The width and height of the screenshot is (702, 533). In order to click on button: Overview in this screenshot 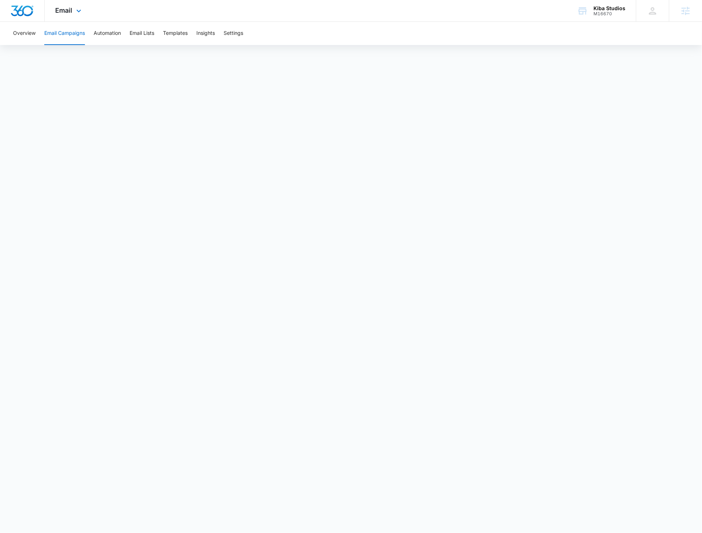, I will do `click(24, 33)`.